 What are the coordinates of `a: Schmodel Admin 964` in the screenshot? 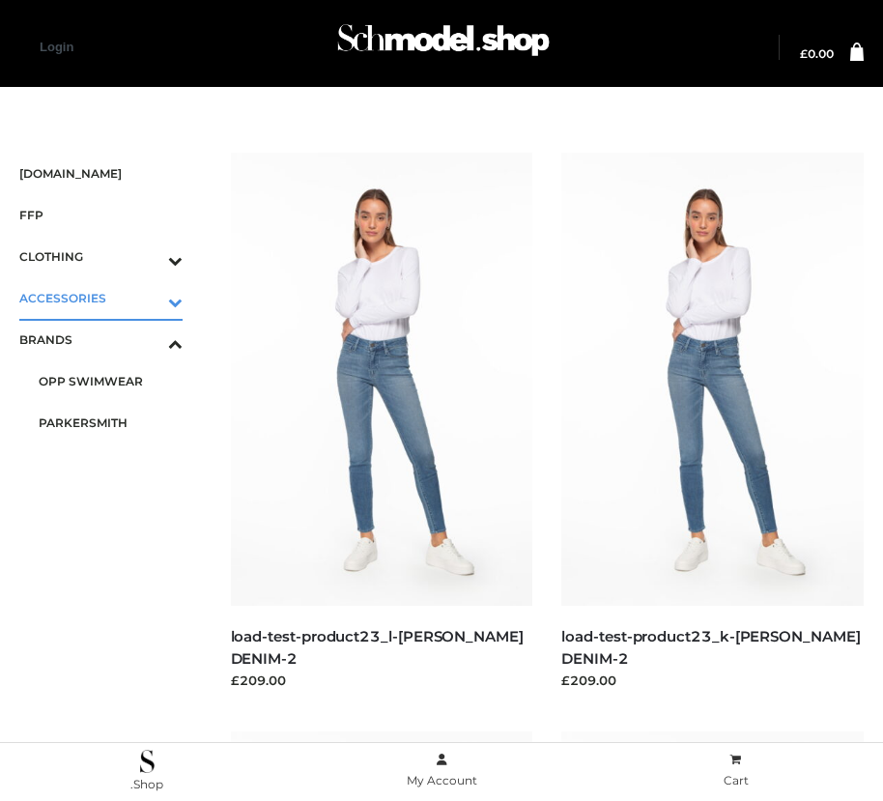 It's located at (442, 47).